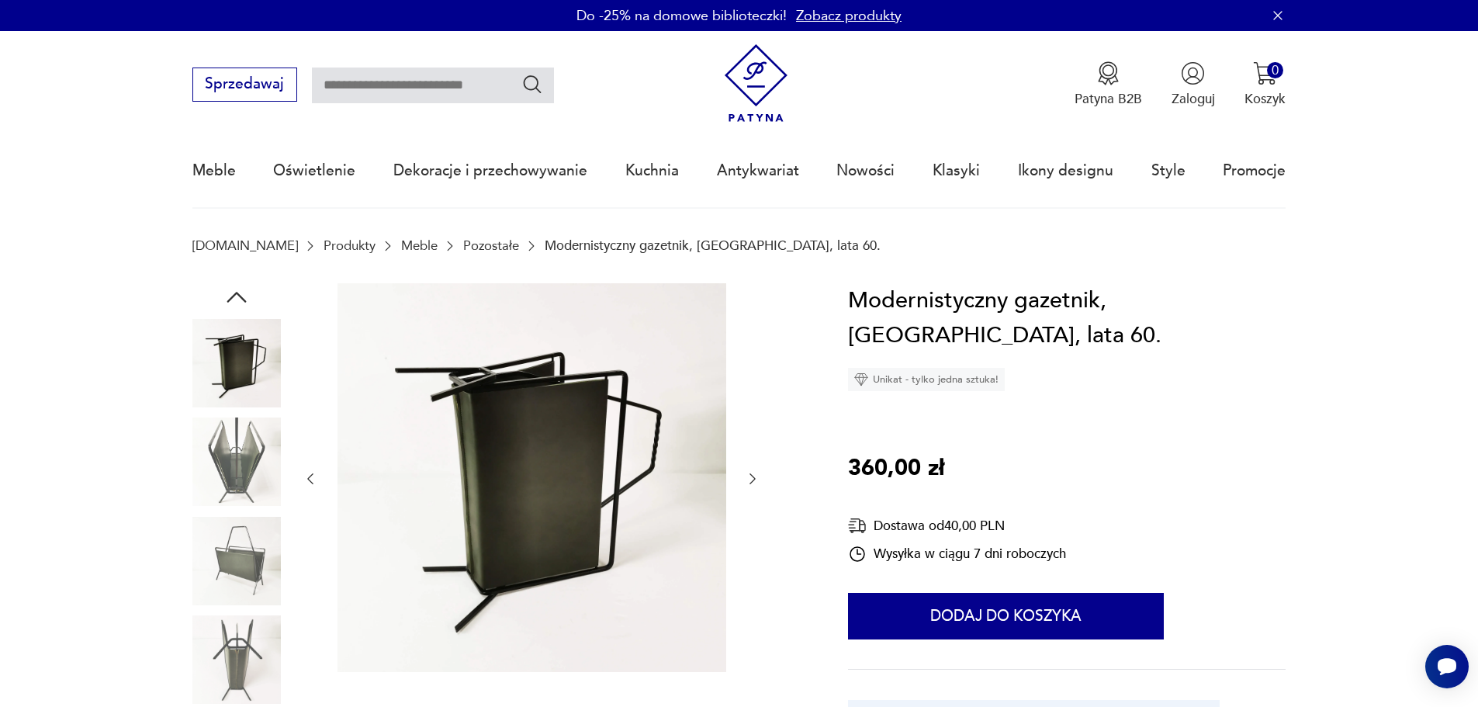 This screenshot has width=1478, height=707. Describe the element at coordinates (861, 379) in the screenshot. I see `img: Ikona diamentu` at that location.